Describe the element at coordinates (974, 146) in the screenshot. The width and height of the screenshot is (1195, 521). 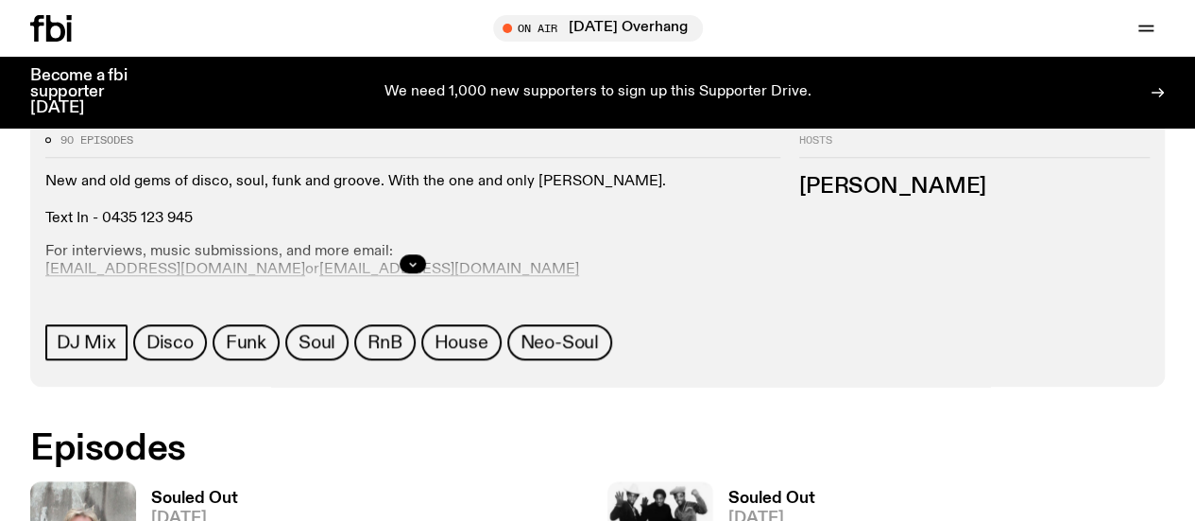
I see `h2: Hosts` at that location.